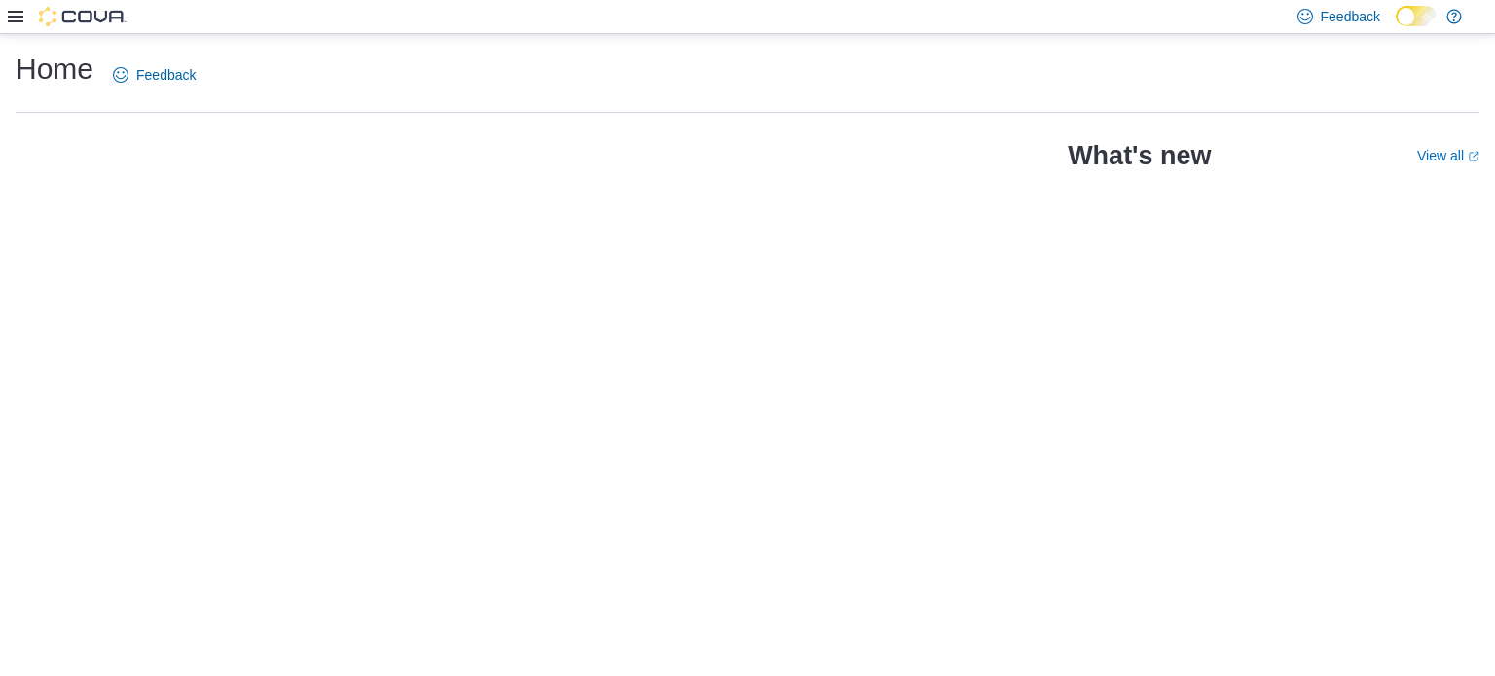 This screenshot has width=1495, height=676. I want to click on input: Dark Mode, so click(1416, 16).